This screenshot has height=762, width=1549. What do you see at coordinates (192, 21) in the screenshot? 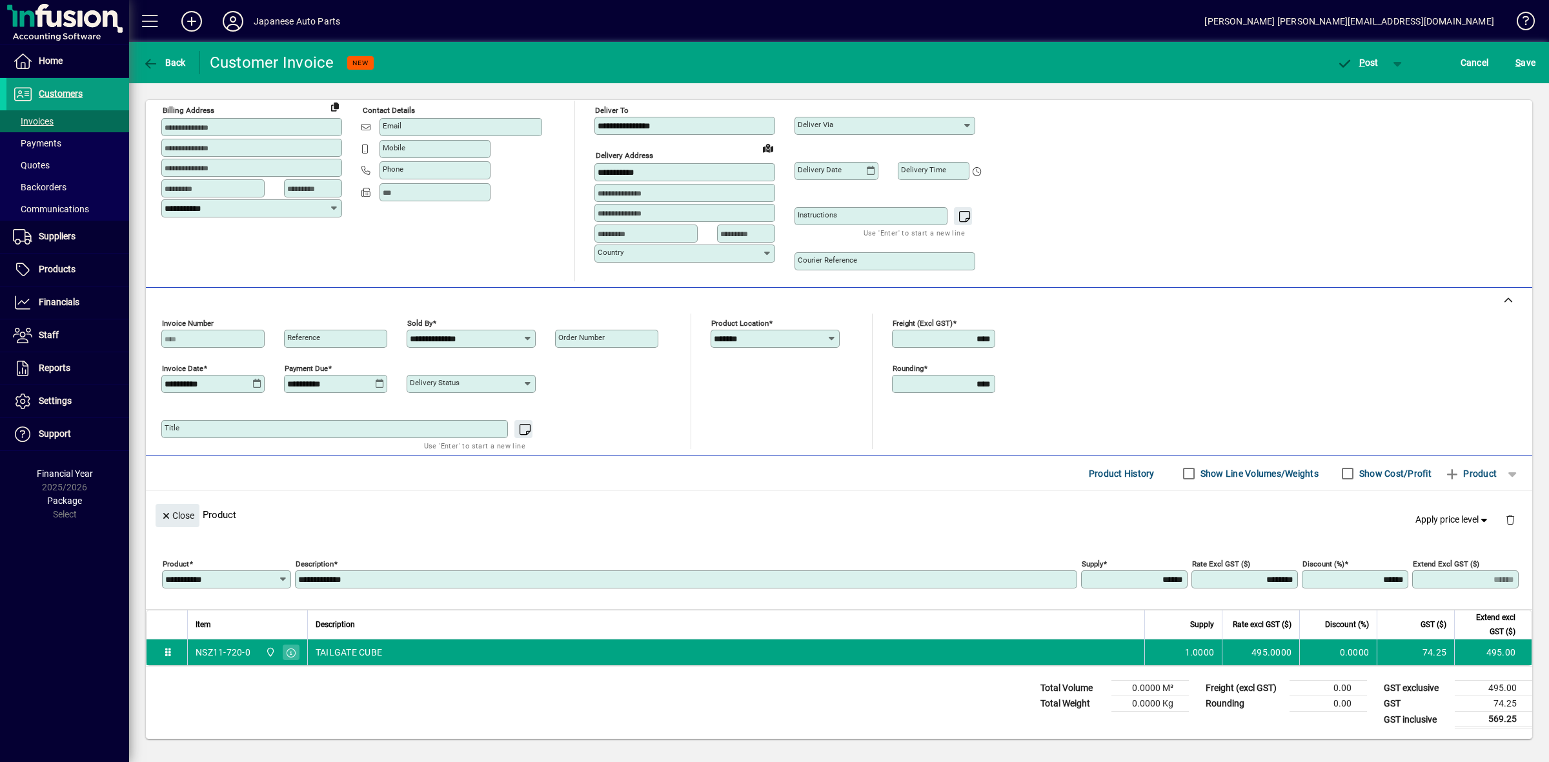
I see `button: Add` at bounding box center [192, 21].